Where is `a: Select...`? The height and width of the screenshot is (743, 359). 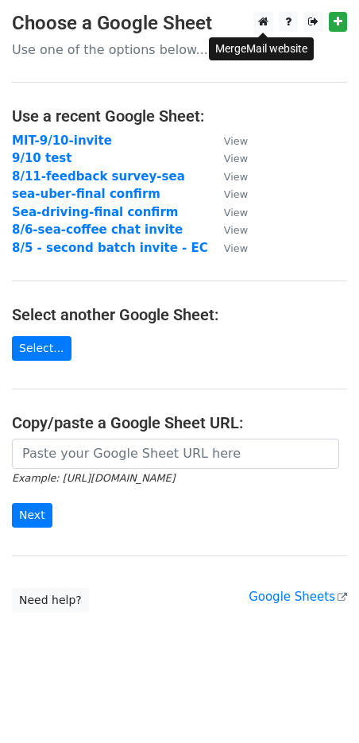 a: Select... is located at coordinates (41, 348).